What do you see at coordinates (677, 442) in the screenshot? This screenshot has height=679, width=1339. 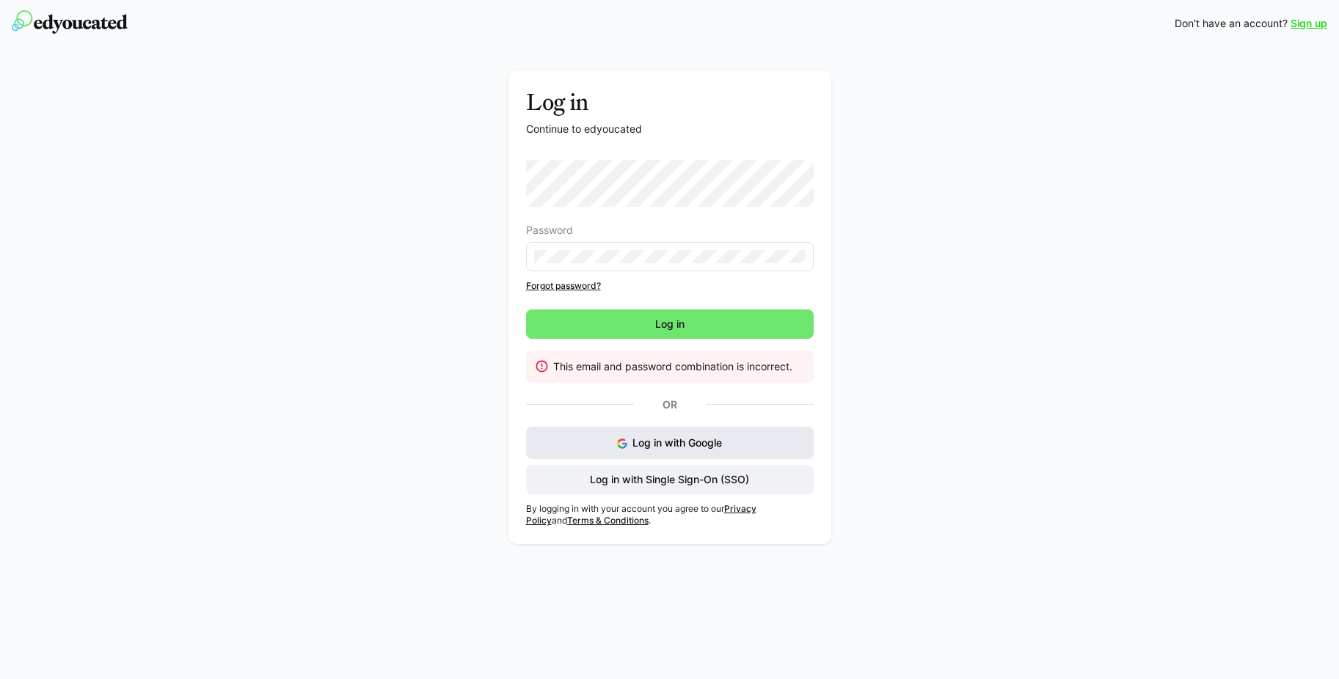 I see `span: Log in with Google` at bounding box center [677, 442].